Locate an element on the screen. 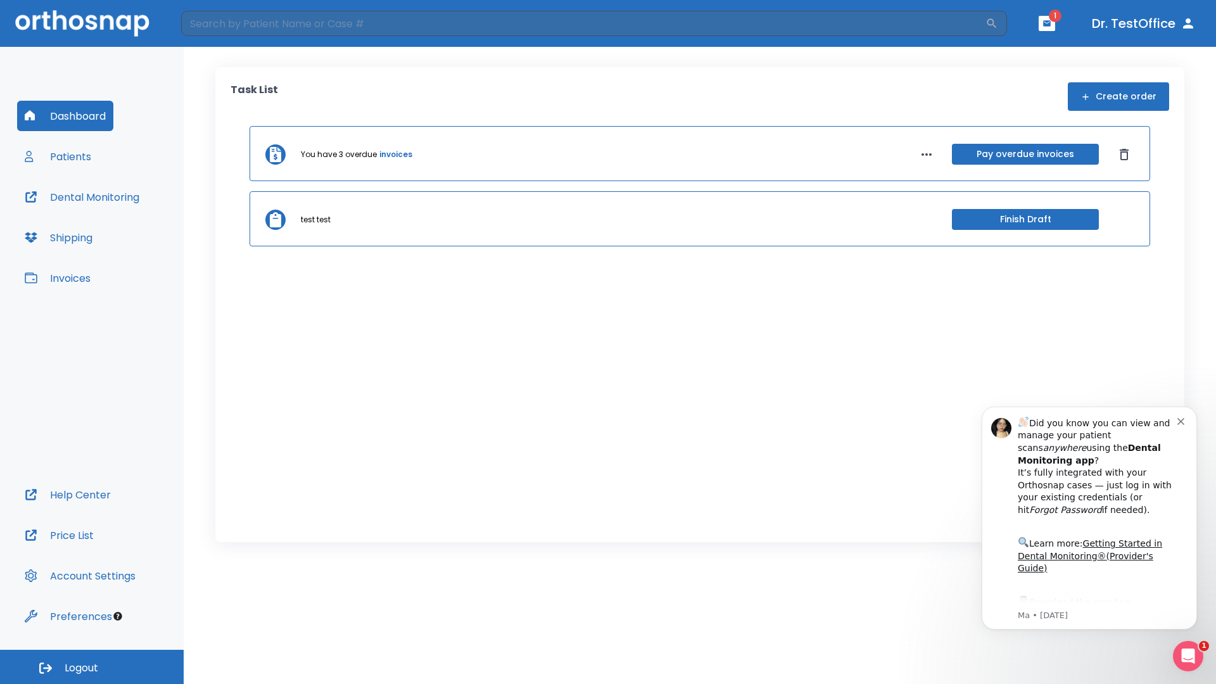 The height and width of the screenshot is (684, 1216). a: Price List is located at coordinates (59, 535).